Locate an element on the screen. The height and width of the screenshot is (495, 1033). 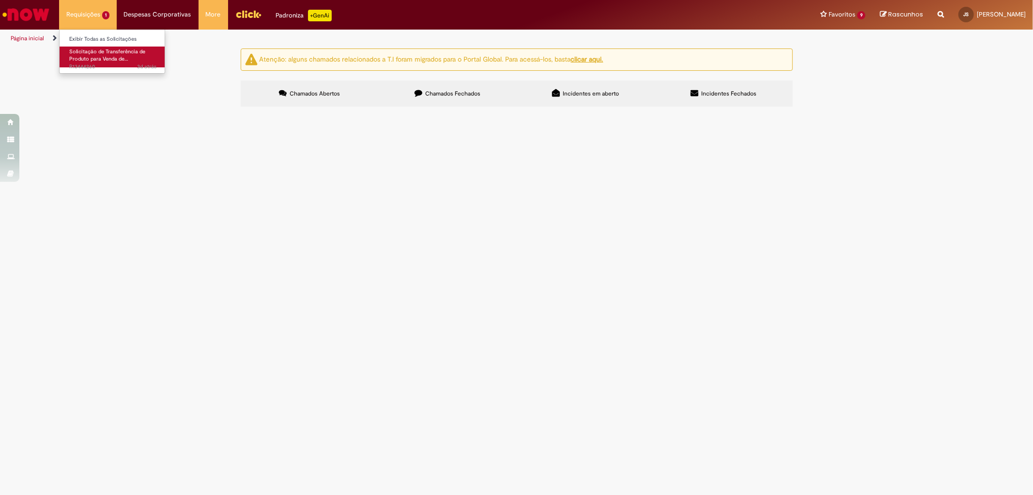
span: JS is located at coordinates (967, 14).